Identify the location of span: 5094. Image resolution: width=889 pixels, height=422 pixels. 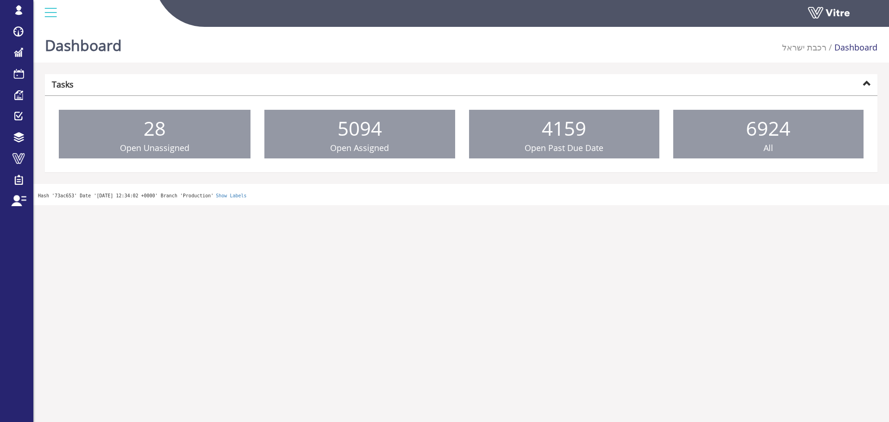
(360, 128).